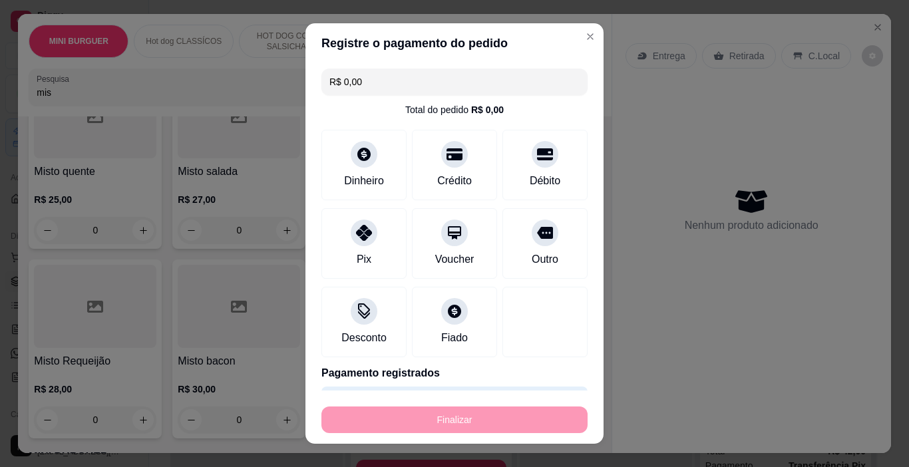 This screenshot has height=467, width=909. I want to click on div: Desconto, so click(364, 338).